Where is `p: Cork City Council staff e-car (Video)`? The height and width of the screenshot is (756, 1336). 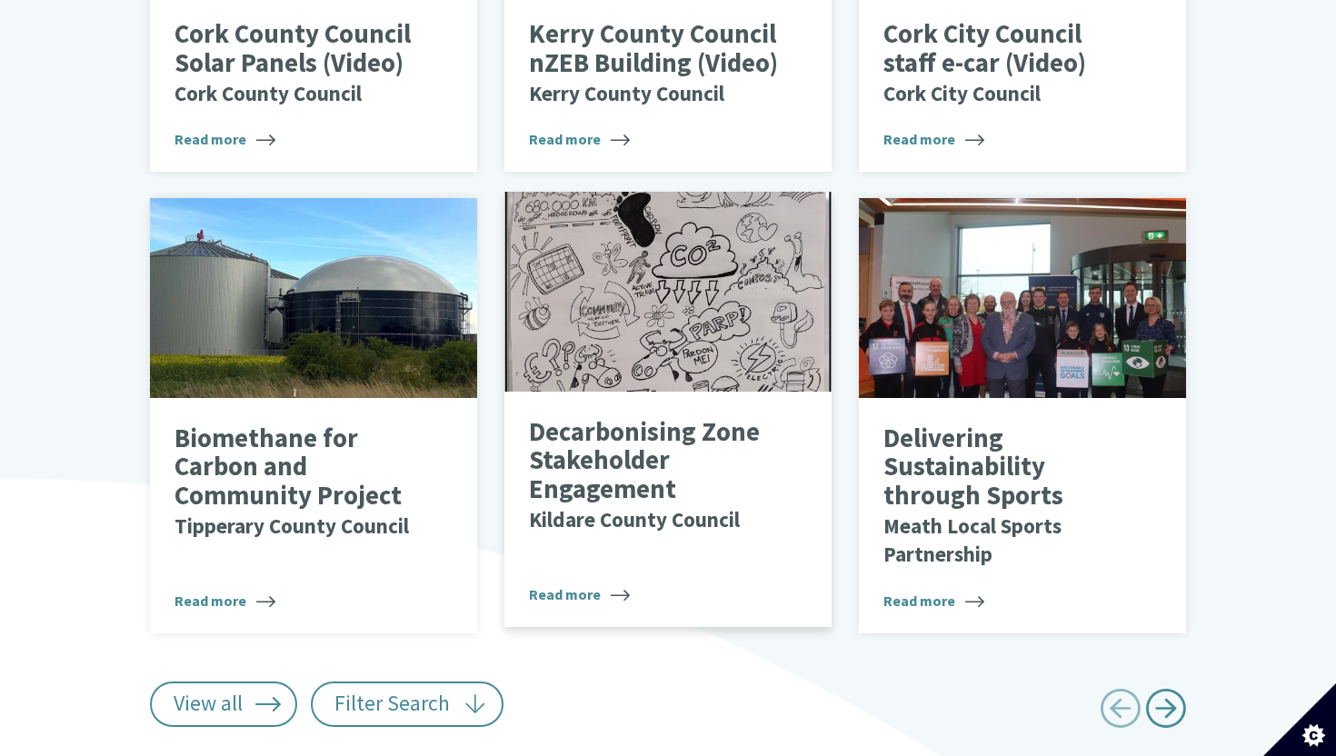
p: Cork City Council staff e-car (Video) is located at coordinates (1008, 63).